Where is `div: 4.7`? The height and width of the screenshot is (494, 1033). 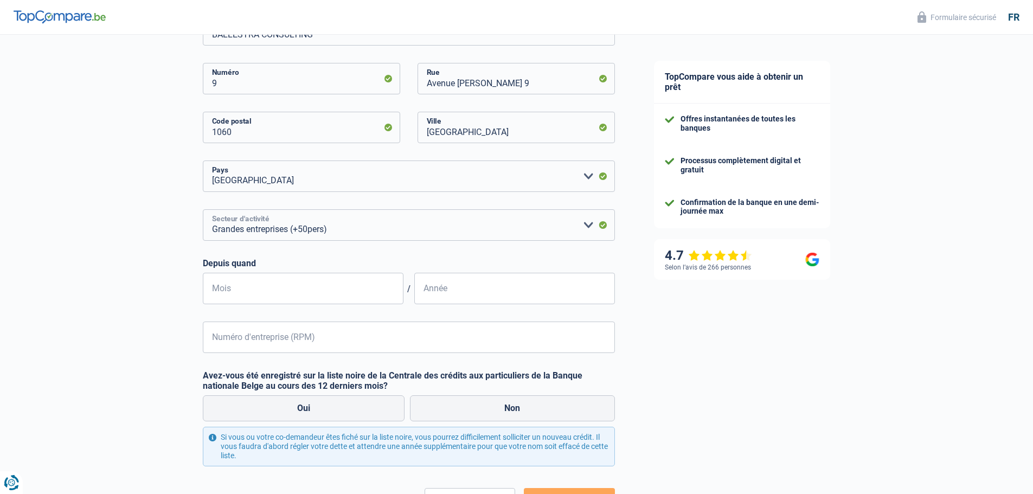 div: 4.7 is located at coordinates (708, 255).